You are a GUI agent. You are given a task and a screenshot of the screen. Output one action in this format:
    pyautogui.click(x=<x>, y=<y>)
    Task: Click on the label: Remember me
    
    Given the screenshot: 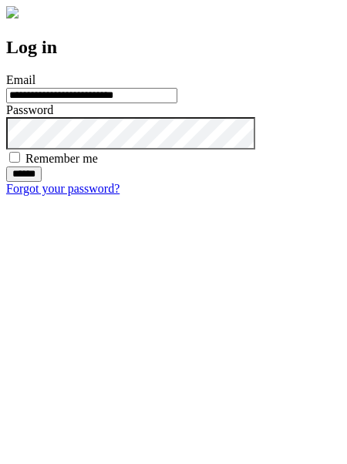 What is the action you would take?
    pyautogui.click(x=62, y=158)
    